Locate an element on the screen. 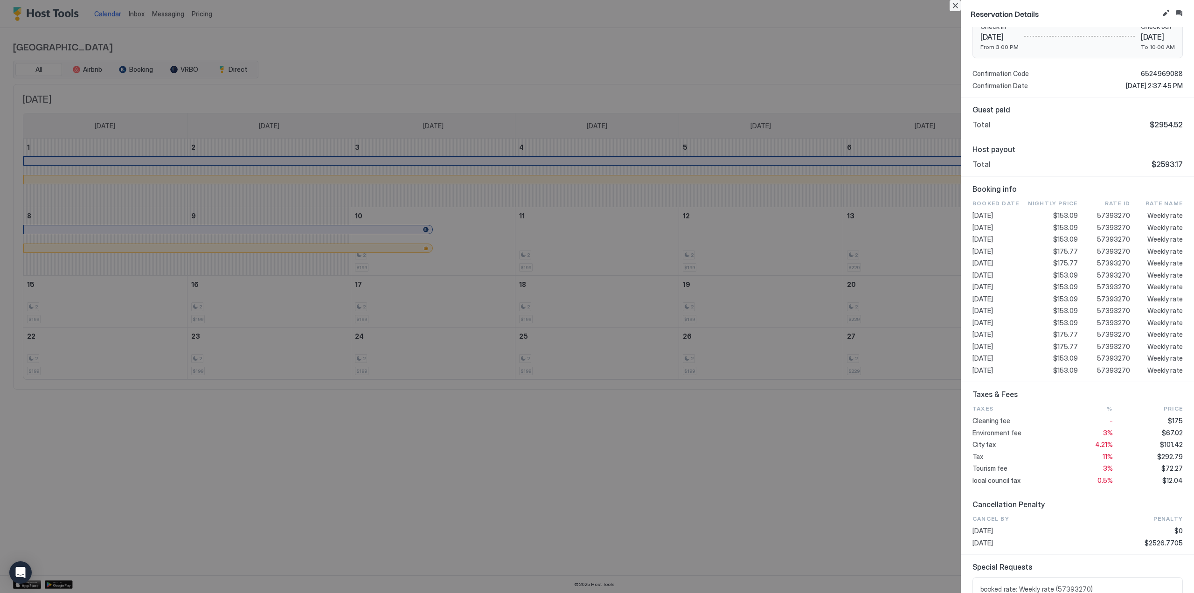 The width and height of the screenshot is (1194, 593). span: Reservation Details is located at coordinates (1064, 13).